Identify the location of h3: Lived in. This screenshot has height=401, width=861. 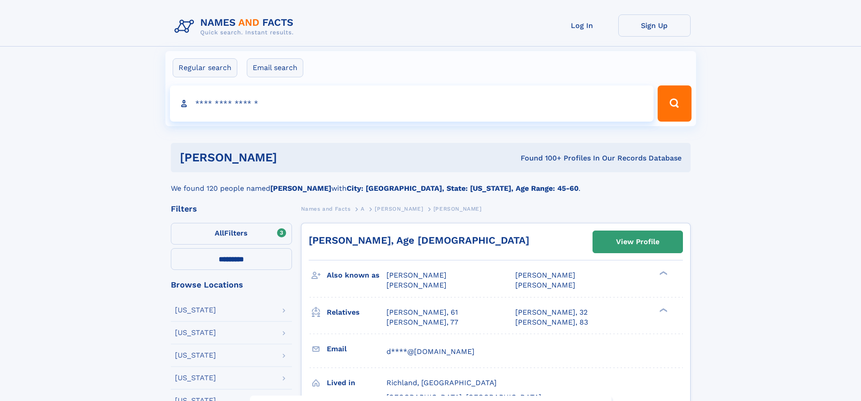
(357, 383).